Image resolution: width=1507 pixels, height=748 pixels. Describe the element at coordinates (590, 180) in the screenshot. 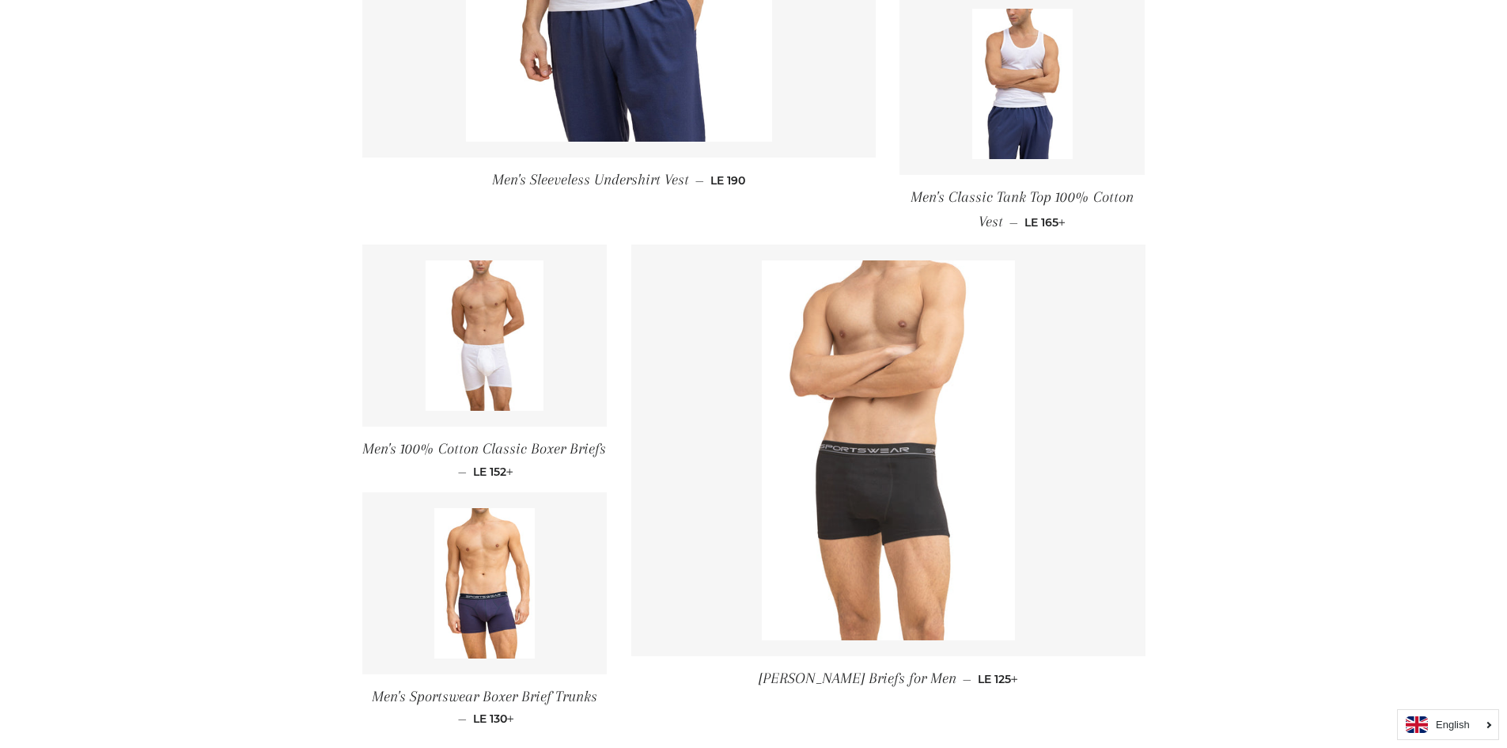

I see `span: Men's Sleeveless Undershirt Vest` at that location.